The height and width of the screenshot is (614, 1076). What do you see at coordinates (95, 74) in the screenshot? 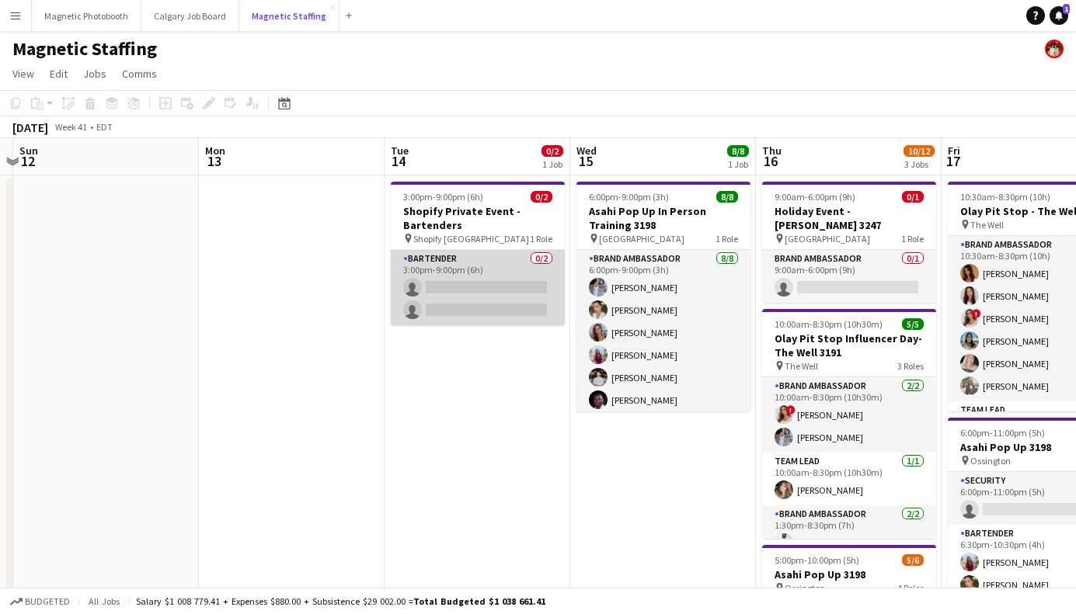
I see `span: Jobs` at bounding box center [95, 74].